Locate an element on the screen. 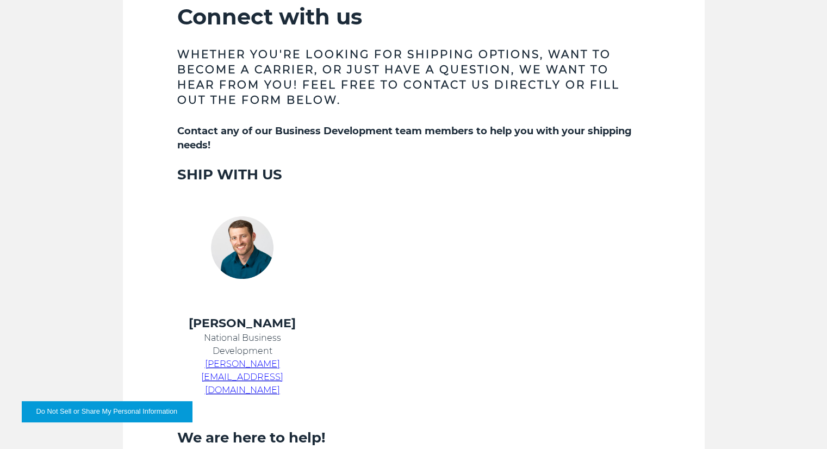  h2: Connect with us is located at coordinates (414, 17).